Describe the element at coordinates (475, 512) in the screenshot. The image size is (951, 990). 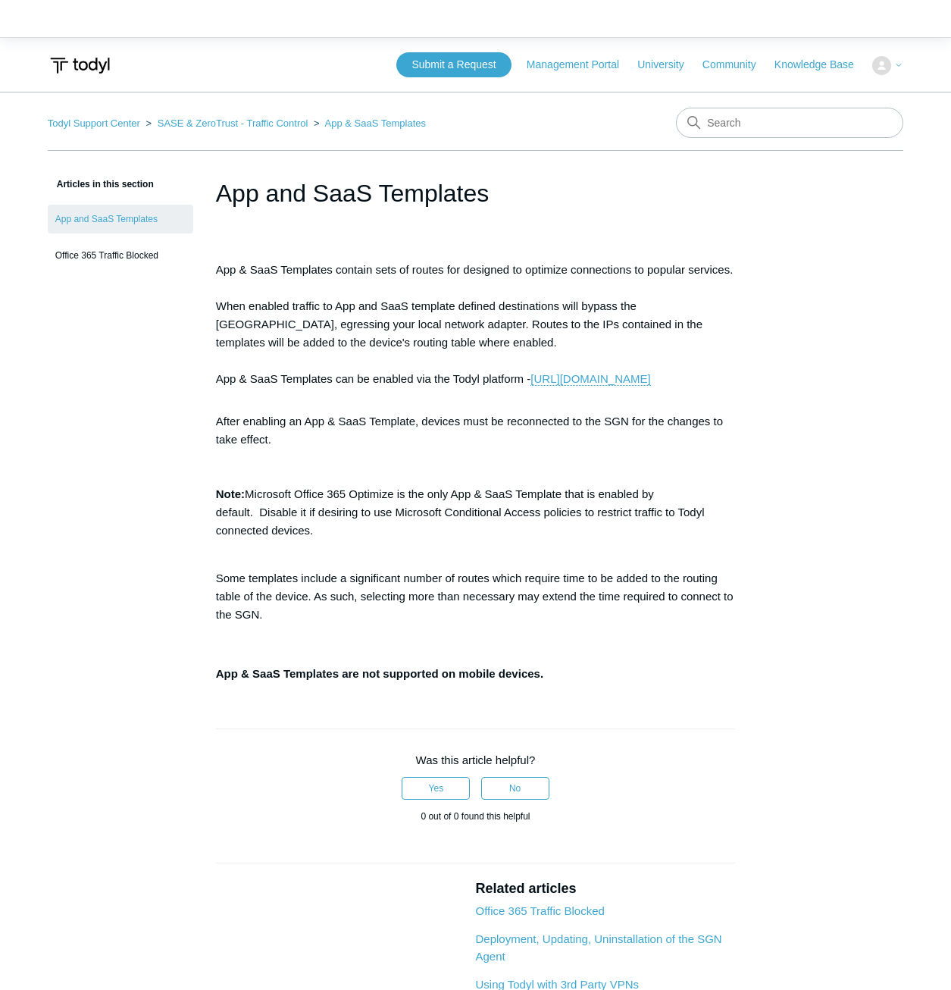
I see `div: Microsoft Office 365 Optimize is the only App & SaaS Template that is enabled by default. Disable...` at that location.